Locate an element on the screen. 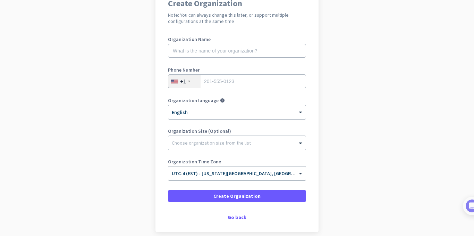 This screenshot has width=474, height=236. label: Organization Time Zone is located at coordinates (237, 161).